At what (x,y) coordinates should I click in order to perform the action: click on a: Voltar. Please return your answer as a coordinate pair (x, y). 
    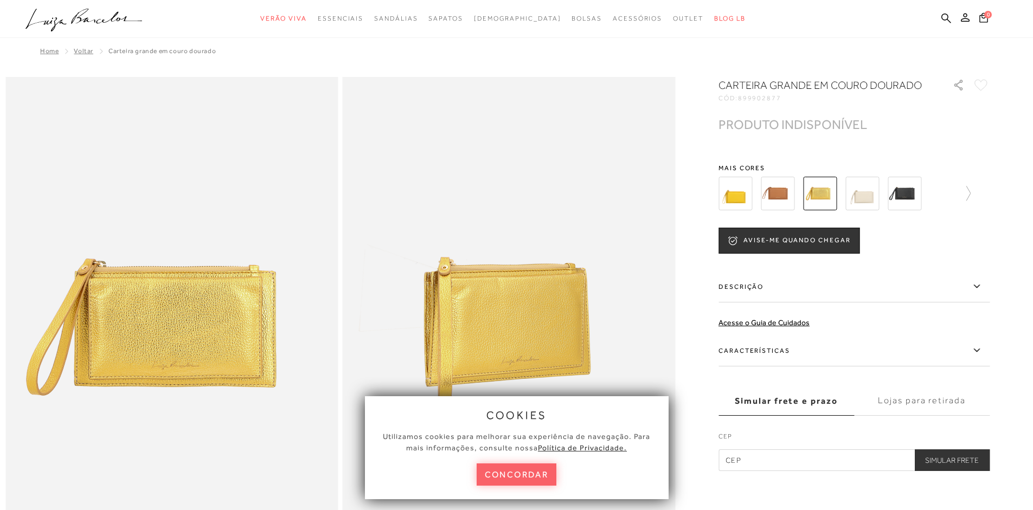
    Looking at the image, I should click on (83, 51).